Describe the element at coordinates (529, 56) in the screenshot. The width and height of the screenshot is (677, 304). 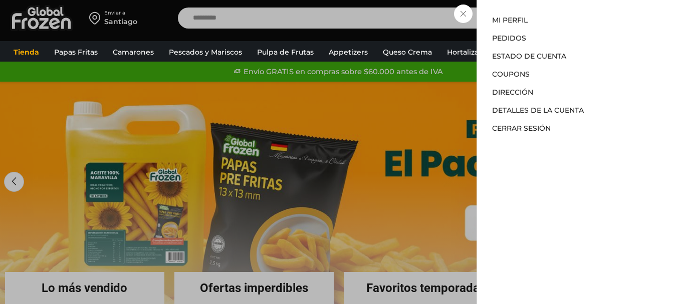
I see `a: Estado de Cuenta` at that location.